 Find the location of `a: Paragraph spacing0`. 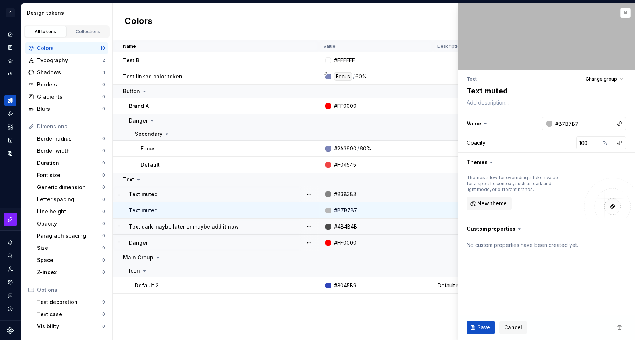

a: Paragraph spacing0 is located at coordinates (71, 236).